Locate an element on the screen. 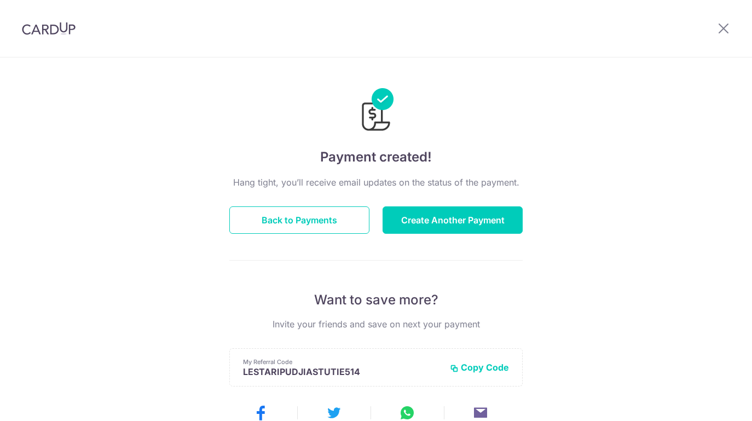 The height and width of the screenshot is (421, 752). img: CardUp is located at coordinates (49, 28).